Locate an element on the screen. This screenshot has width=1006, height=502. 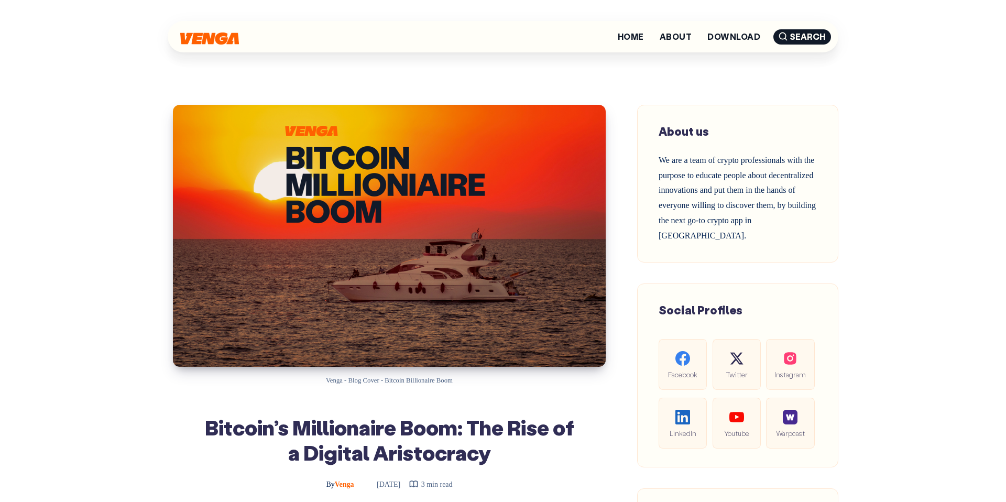
span: Search is located at coordinates (802, 37).